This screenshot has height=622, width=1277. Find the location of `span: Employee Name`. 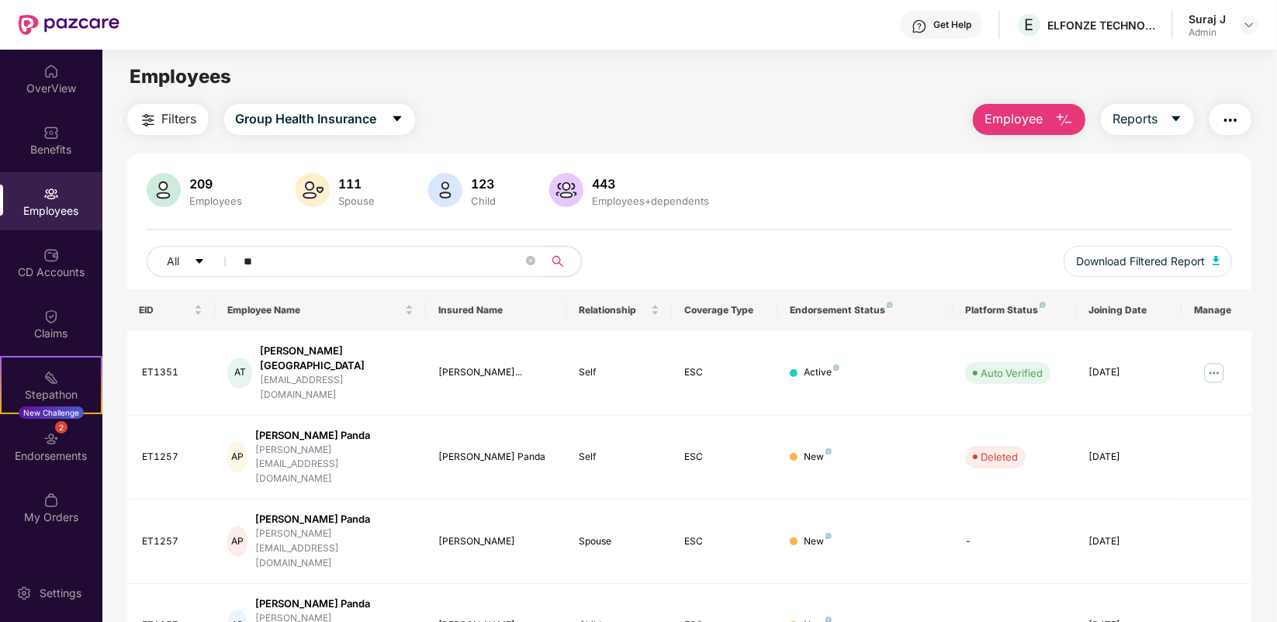

span: Employee Name is located at coordinates (314, 310).